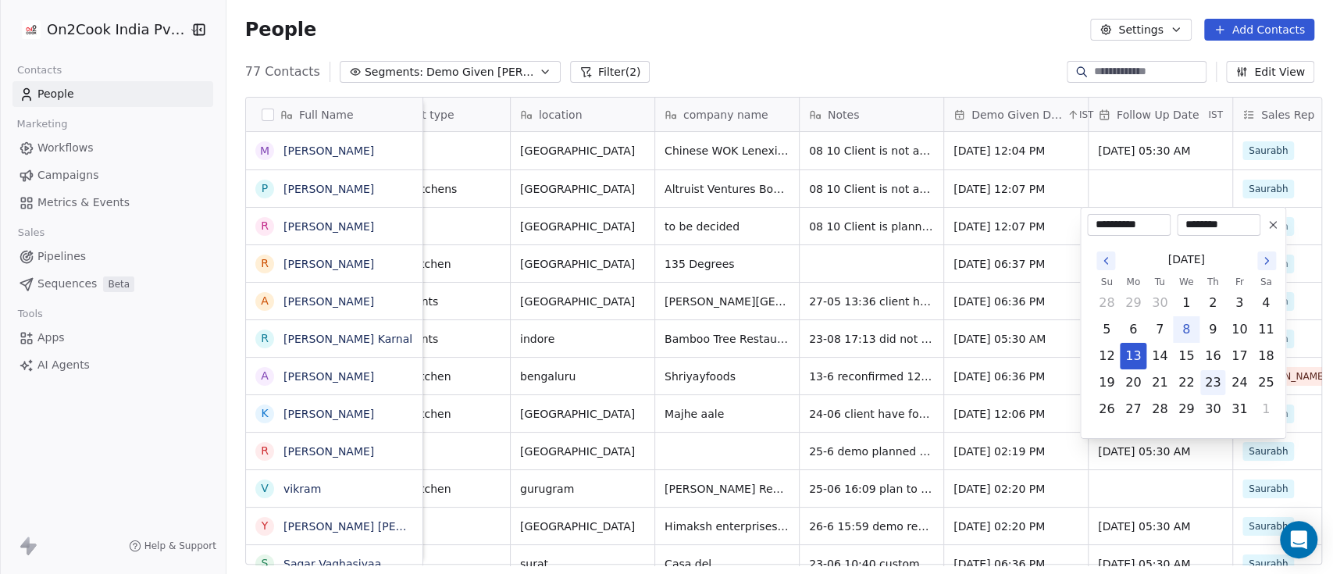 This screenshot has height=574, width=1333. Describe the element at coordinates (1212, 383) in the screenshot. I see `button: Thursday, October 23rd, 2025` at that location.